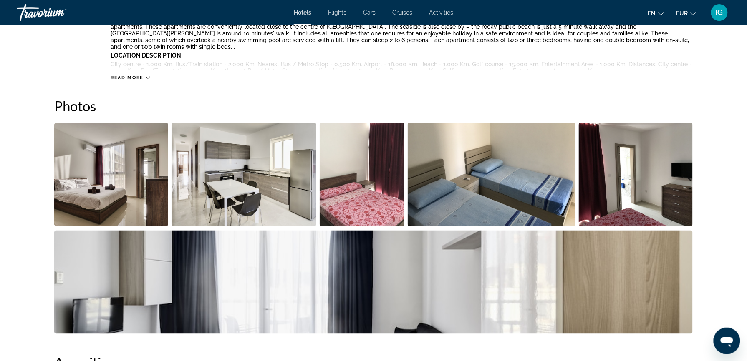  What do you see at coordinates (402, 13) in the screenshot?
I see `a: Cruises` at bounding box center [402, 13].